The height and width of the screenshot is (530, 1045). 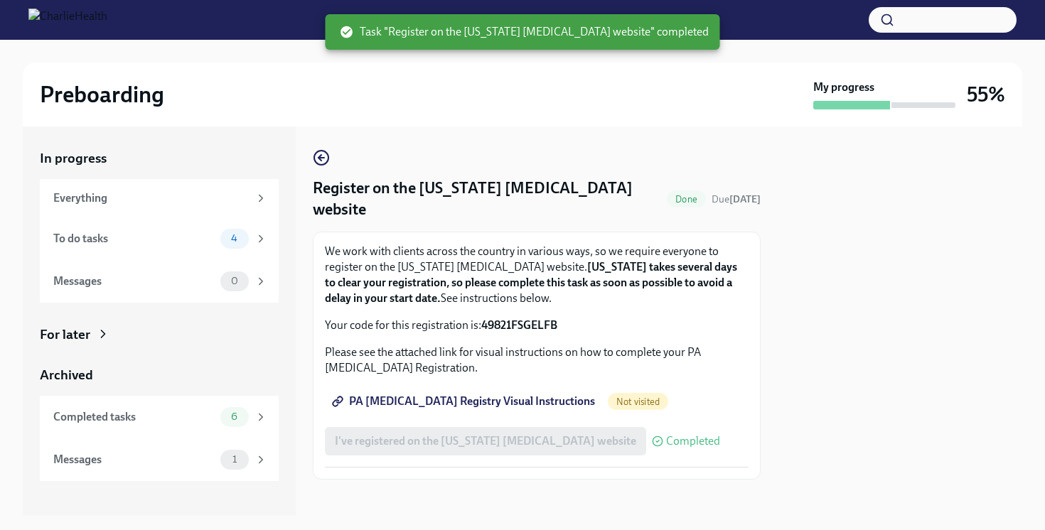 I want to click on span: Not visited, so click(x=637, y=402).